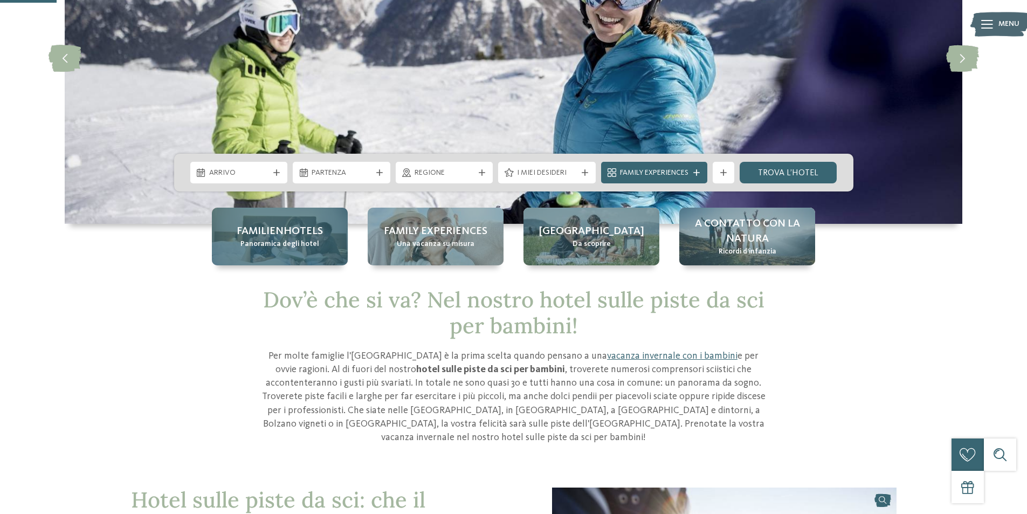 The image size is (1027, 514). Describe the element at coordinates (280, 236) in the screenshot. I see `a: Hotel sulle piste da sci per bambini: divertimento senza confini Familienhotels Panoramica degli ...` at that location.